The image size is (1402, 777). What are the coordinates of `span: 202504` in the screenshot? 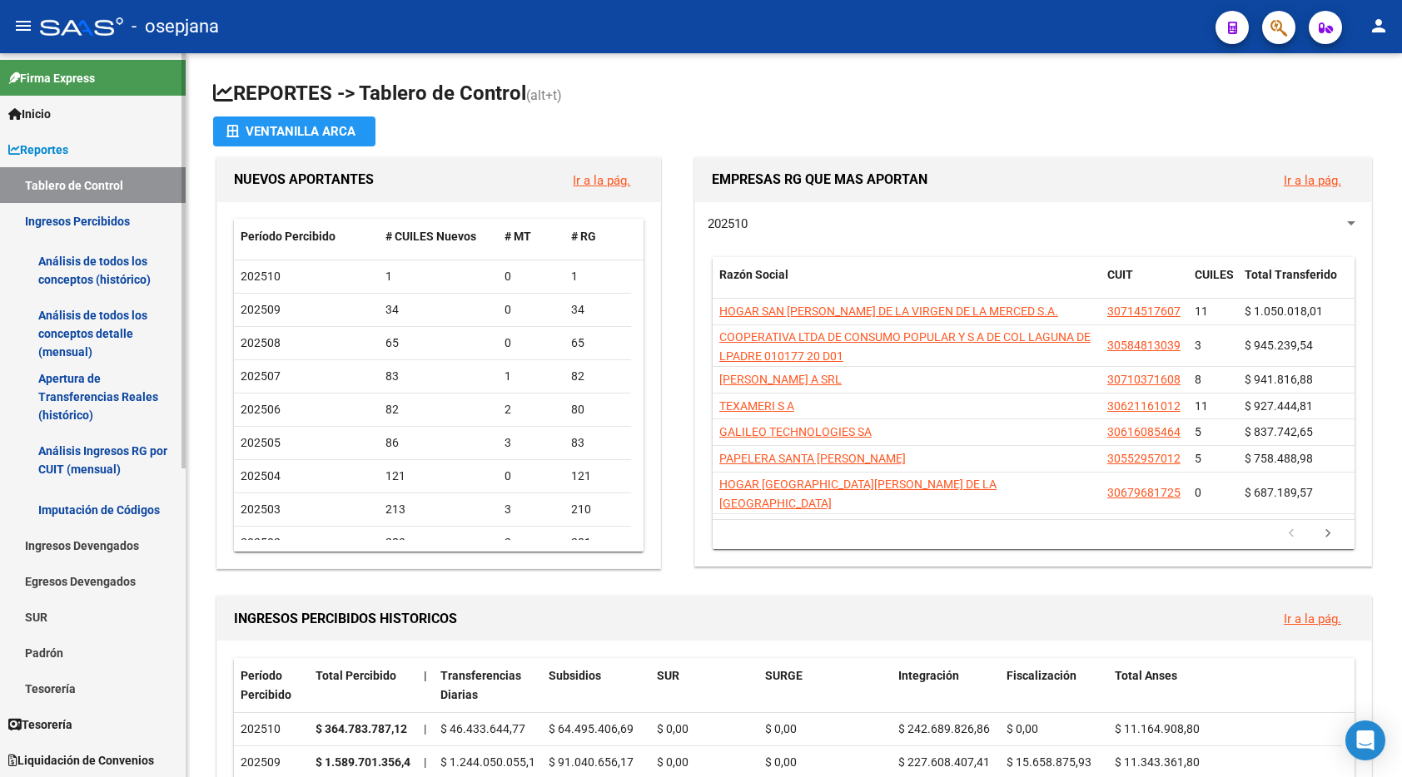 It's located at (261, 476).